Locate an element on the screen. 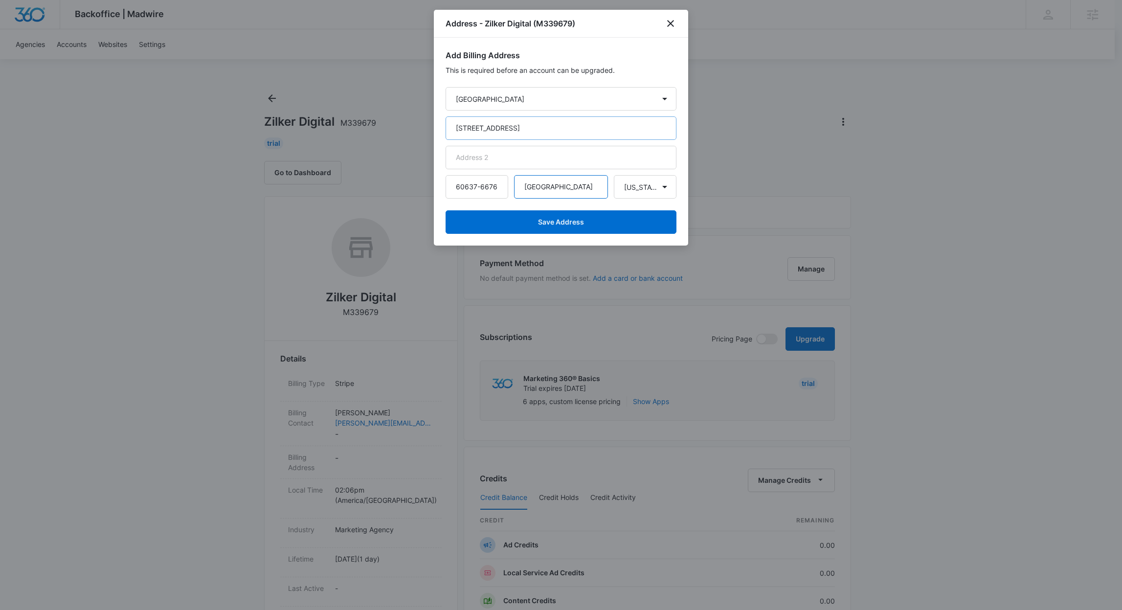  input: Zip Code is located at coordinates (477, 187).